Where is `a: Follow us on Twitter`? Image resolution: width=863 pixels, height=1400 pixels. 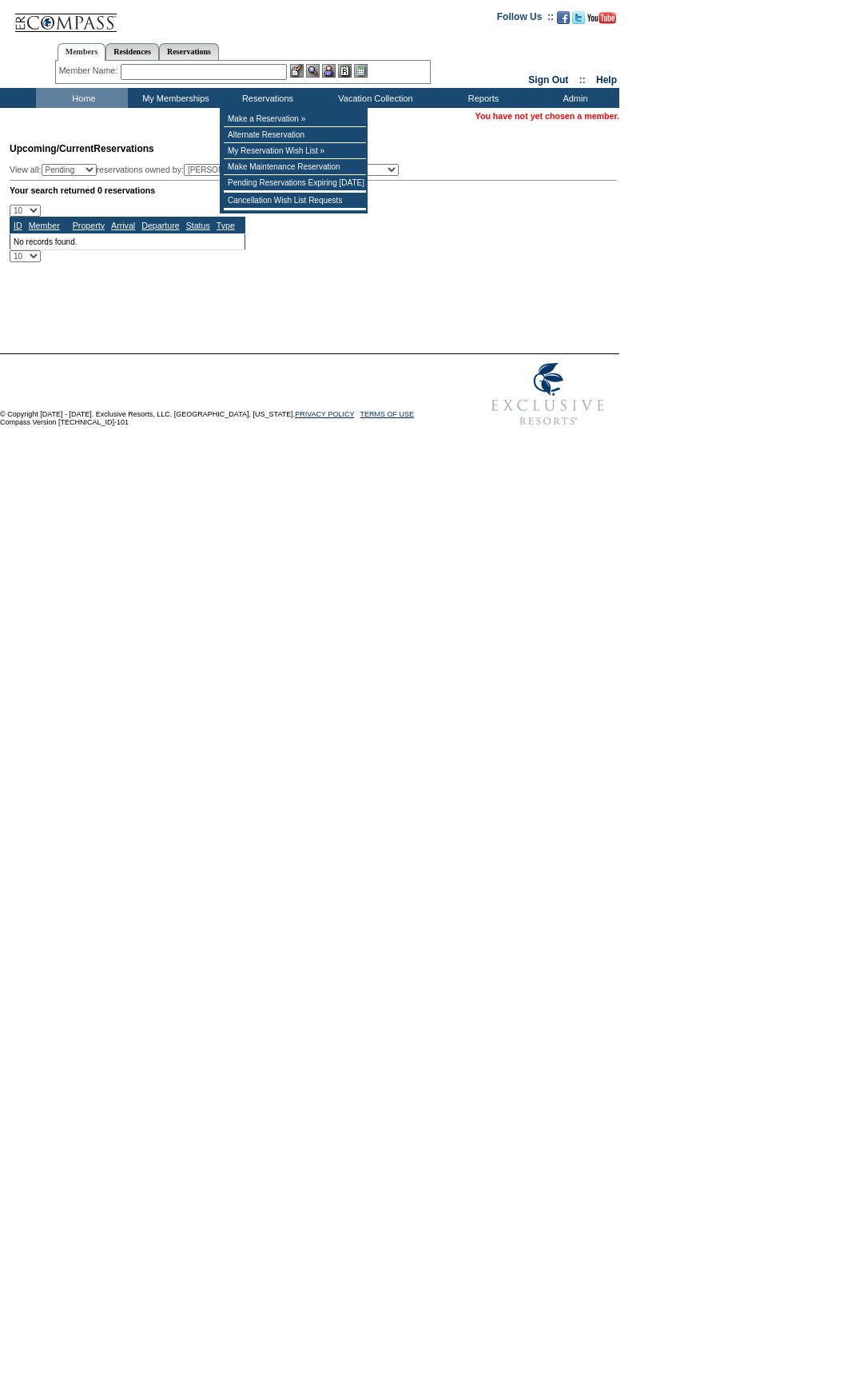 a: Follow us on Twitter is located at coordinates (579, 20).